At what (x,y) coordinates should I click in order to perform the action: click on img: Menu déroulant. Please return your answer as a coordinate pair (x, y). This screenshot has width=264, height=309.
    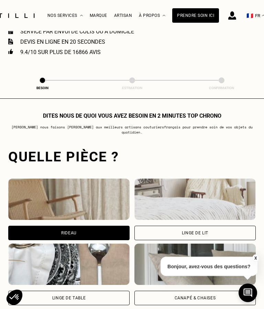
    Looking at the image, I should click on (82, 15).